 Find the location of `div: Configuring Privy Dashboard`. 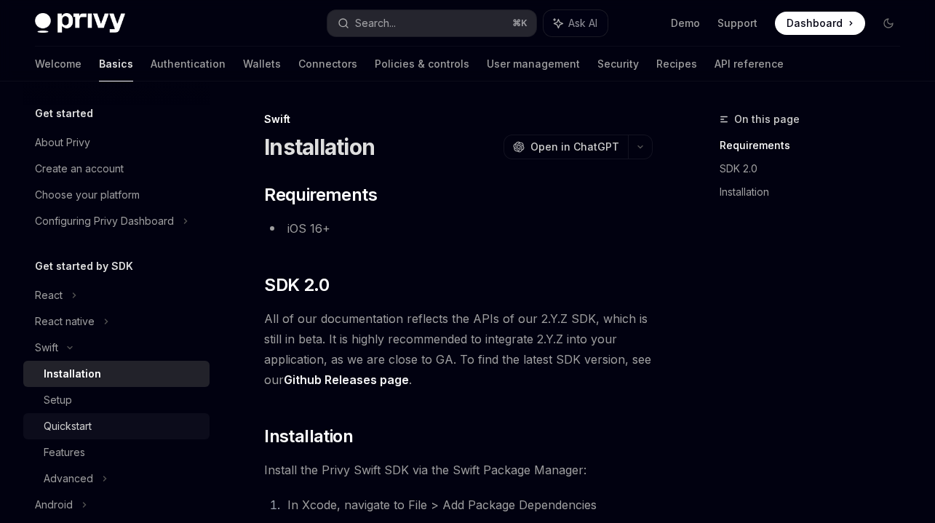

div: Configuring Privy Dashboard is located at coordinates (104, 221).